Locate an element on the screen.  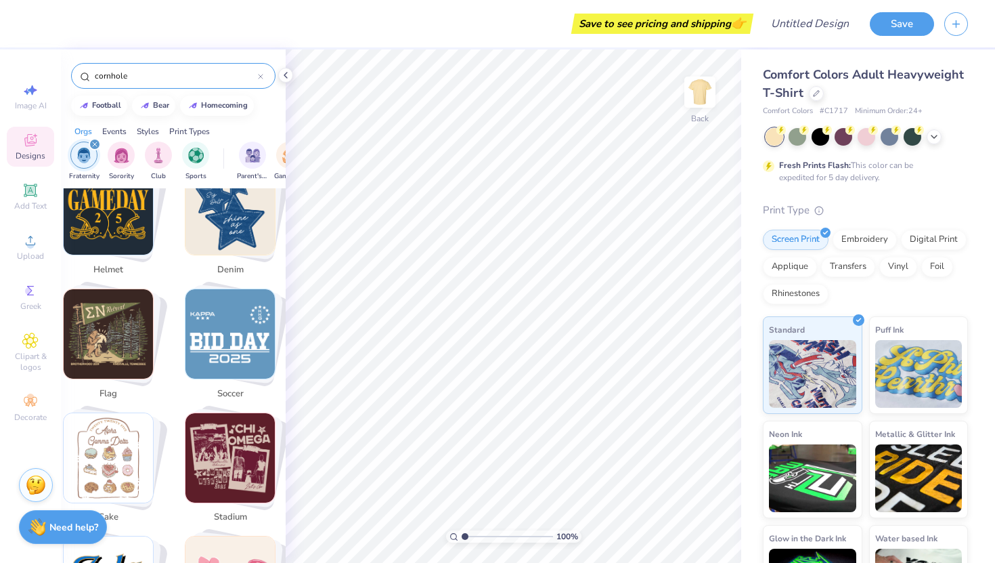
button: football is located at coordinates (99, 106).